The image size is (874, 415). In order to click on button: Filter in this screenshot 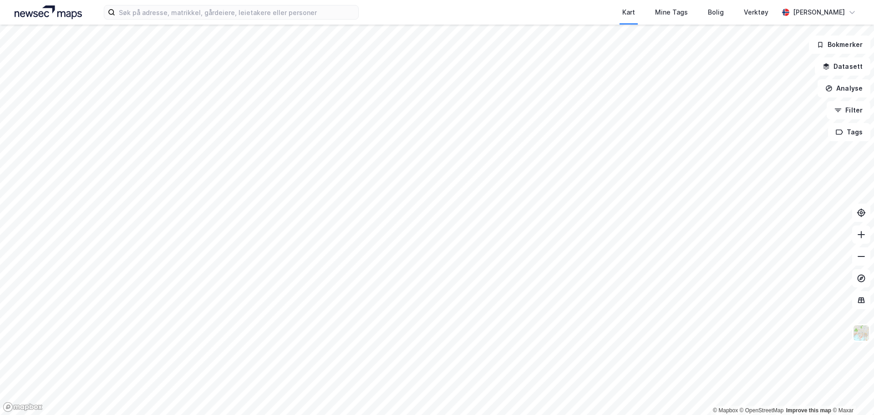, I will do `click(849, 110)`.